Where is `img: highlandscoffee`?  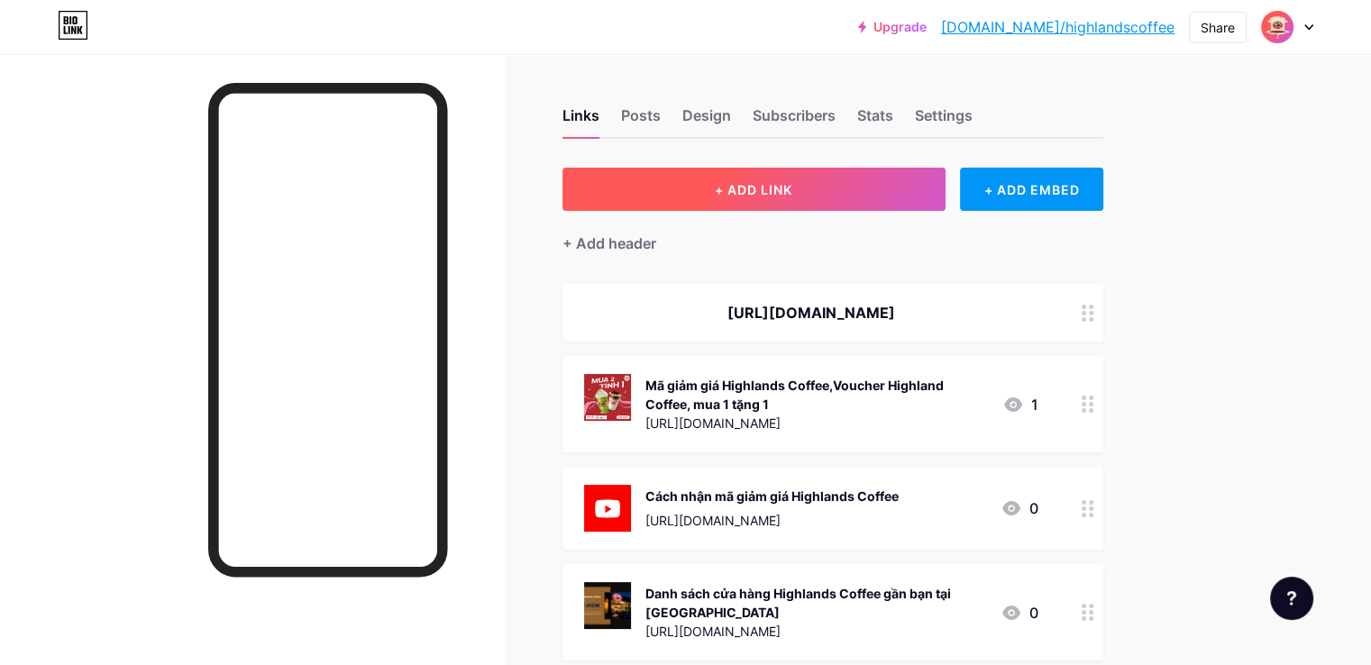 img: highlandscoffee is located at coordinates (1277, 27).